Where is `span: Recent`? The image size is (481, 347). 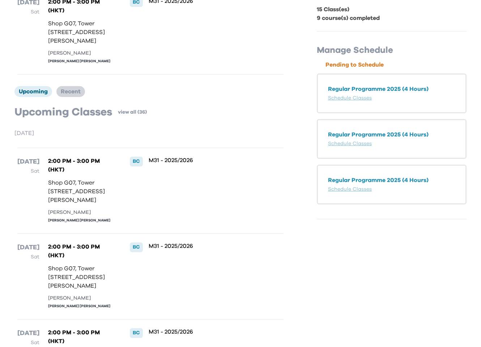 span: Recent is located at coordinates (71, 91).